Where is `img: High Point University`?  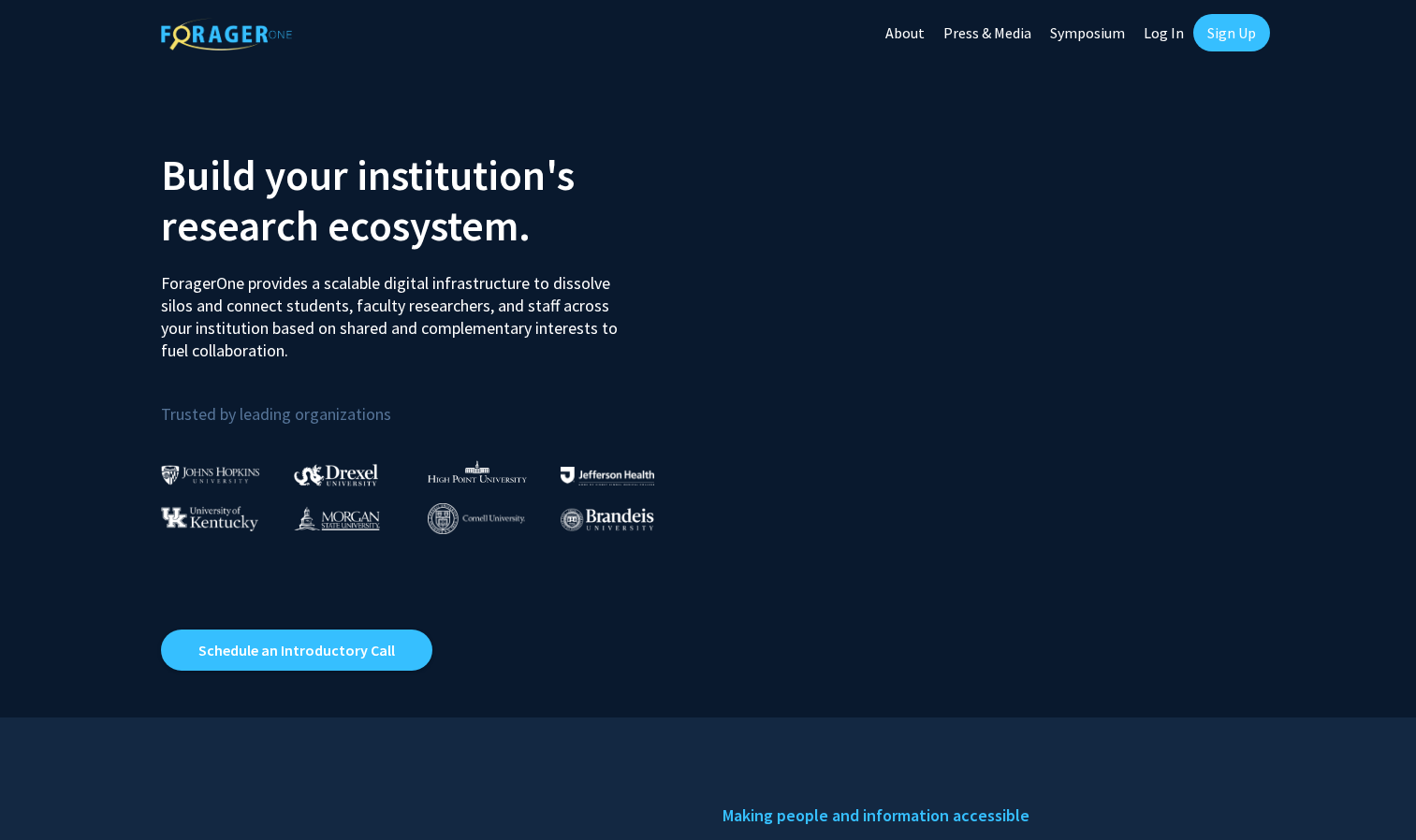
img: High Point University is located at coordinates (477, 471).